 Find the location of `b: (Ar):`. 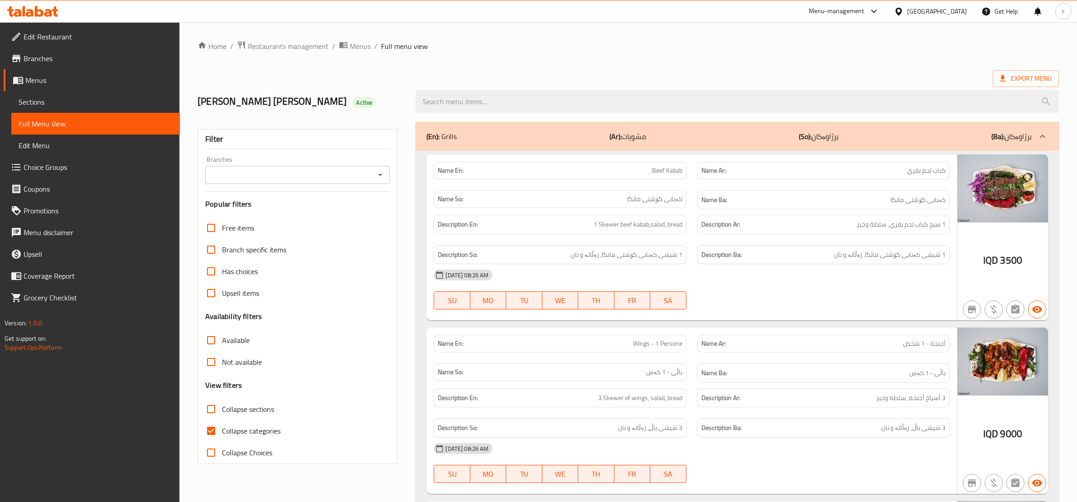

b: (Ar): is located at coordinates (615, 136).